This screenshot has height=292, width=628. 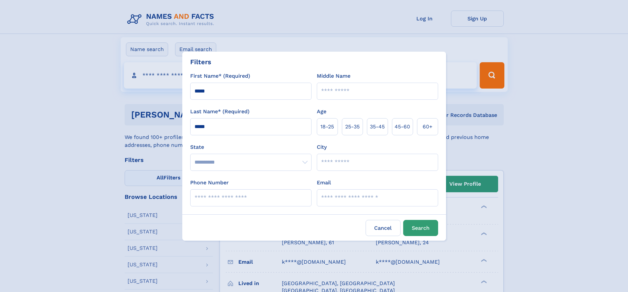 I want to click on span: 25‑35, so click(x=352, y=127).